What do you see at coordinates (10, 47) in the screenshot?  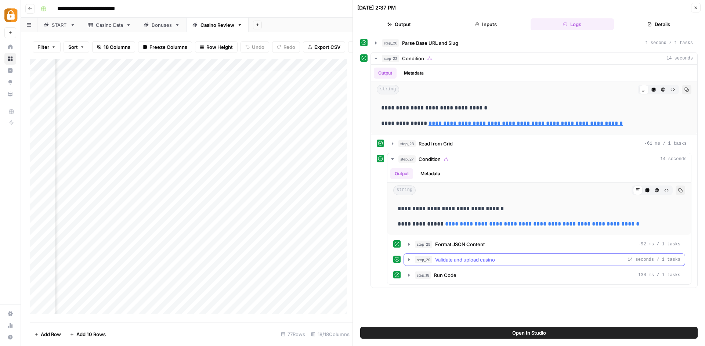 I see `a: Home` at bounding box center [10, 47].